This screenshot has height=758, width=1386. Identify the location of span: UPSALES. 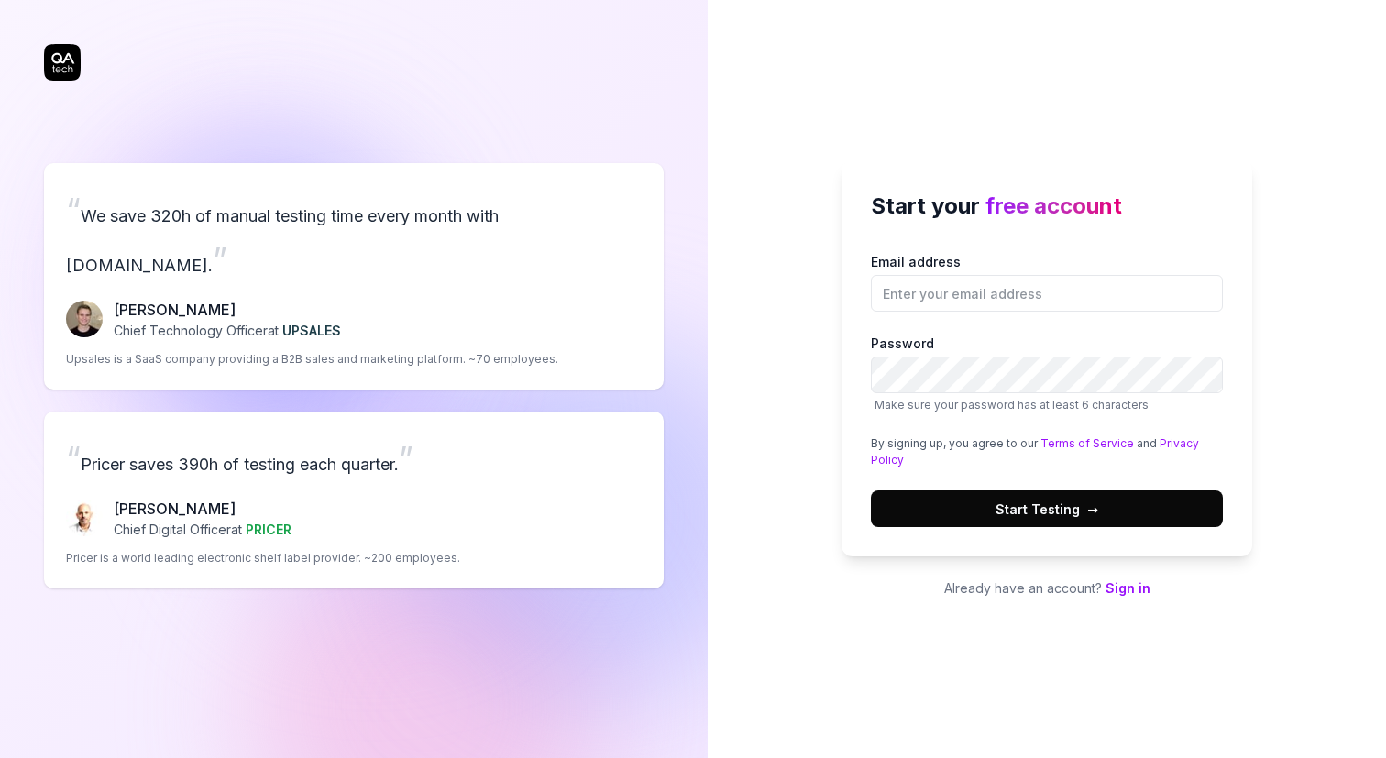
(312, 330).